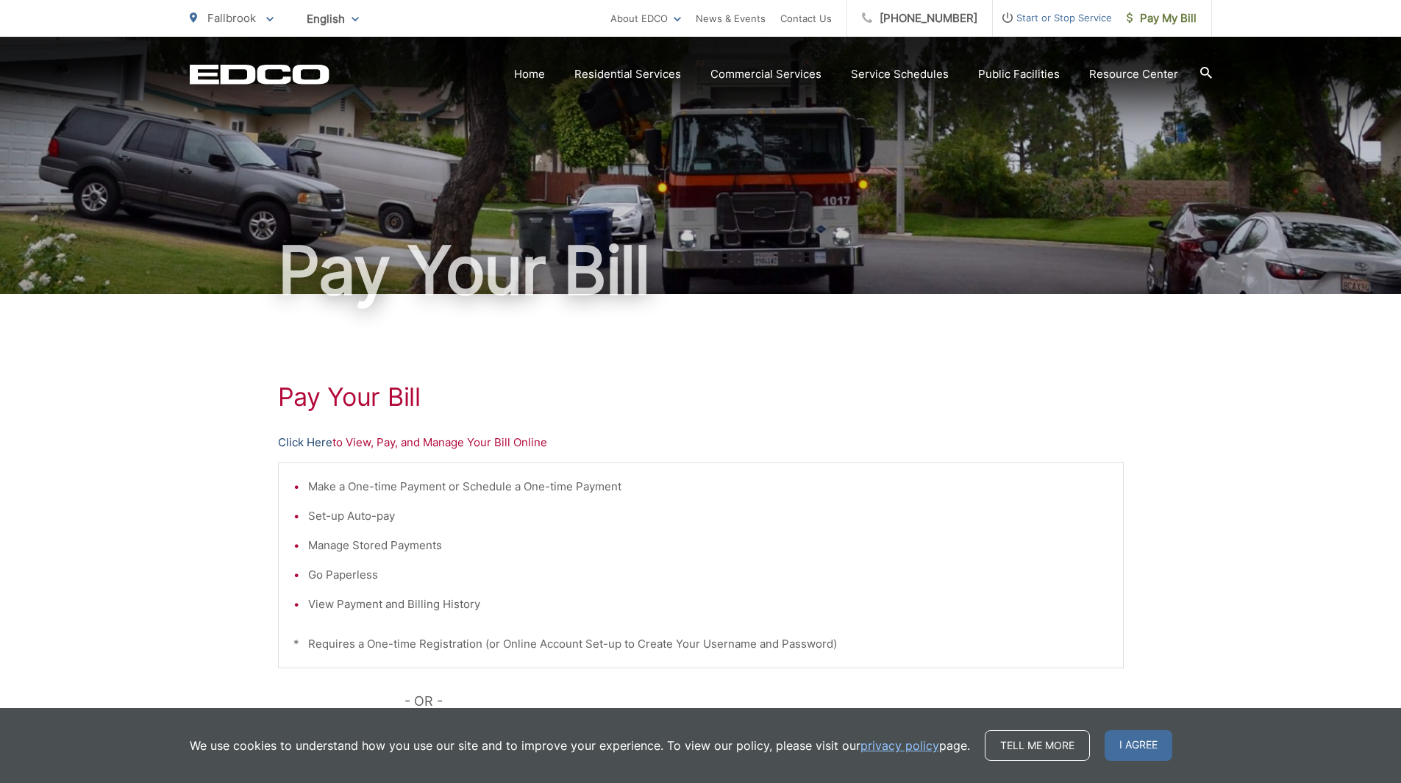 This screenshot has height=783, width=1401. I want to click on li: Set-up Auto-pay, so click(708, 516).